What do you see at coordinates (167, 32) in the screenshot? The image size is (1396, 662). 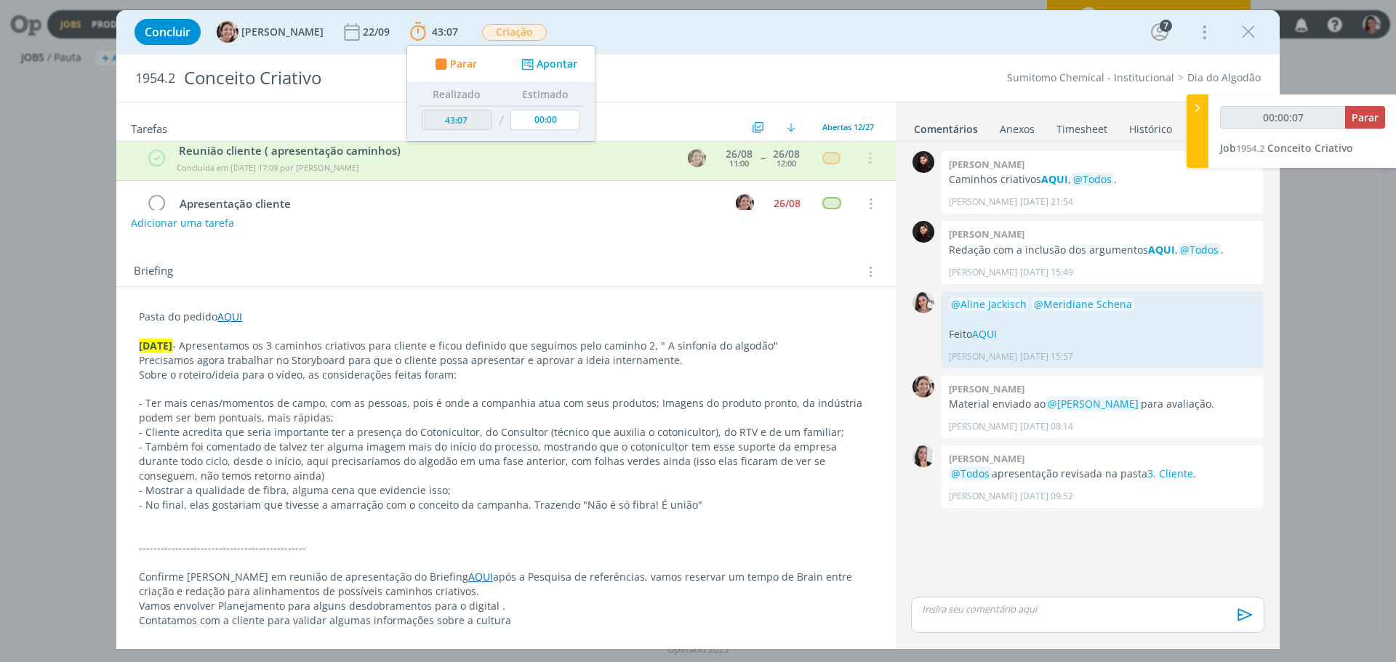 I see `button: Concluir` at bounding box center [167, 32].